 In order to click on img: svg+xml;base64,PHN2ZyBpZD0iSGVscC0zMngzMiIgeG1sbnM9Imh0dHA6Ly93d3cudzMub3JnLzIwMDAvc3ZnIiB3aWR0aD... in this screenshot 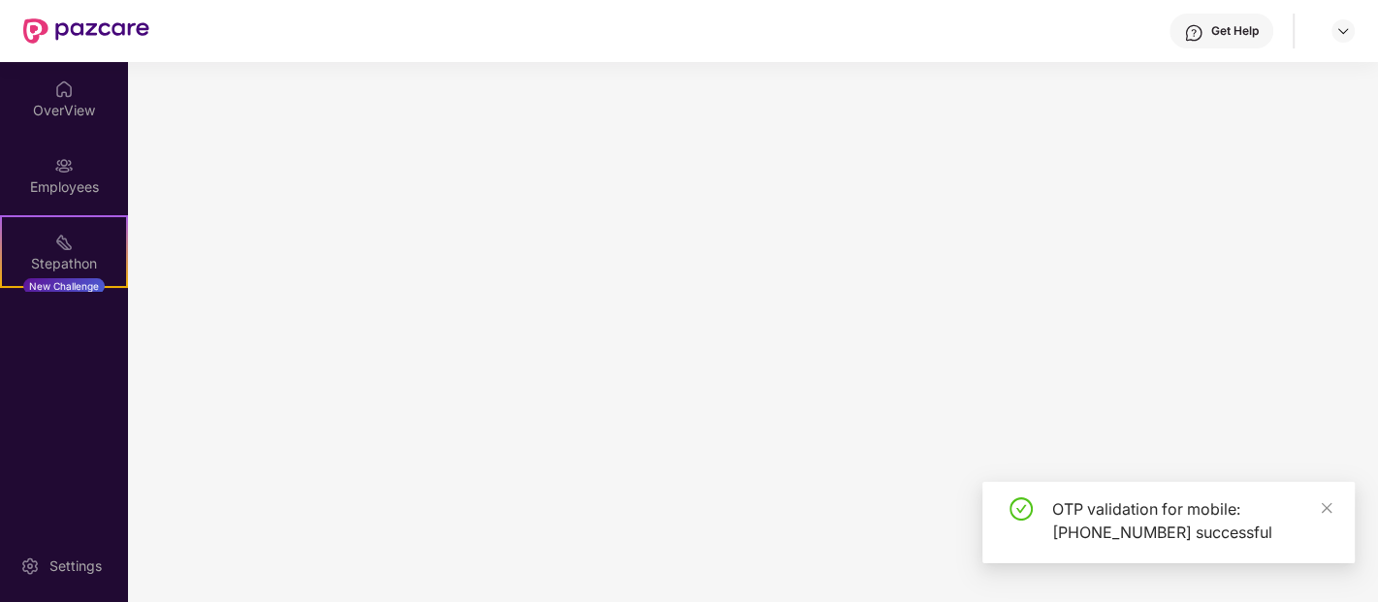, I will do `click(1194, 33)`.